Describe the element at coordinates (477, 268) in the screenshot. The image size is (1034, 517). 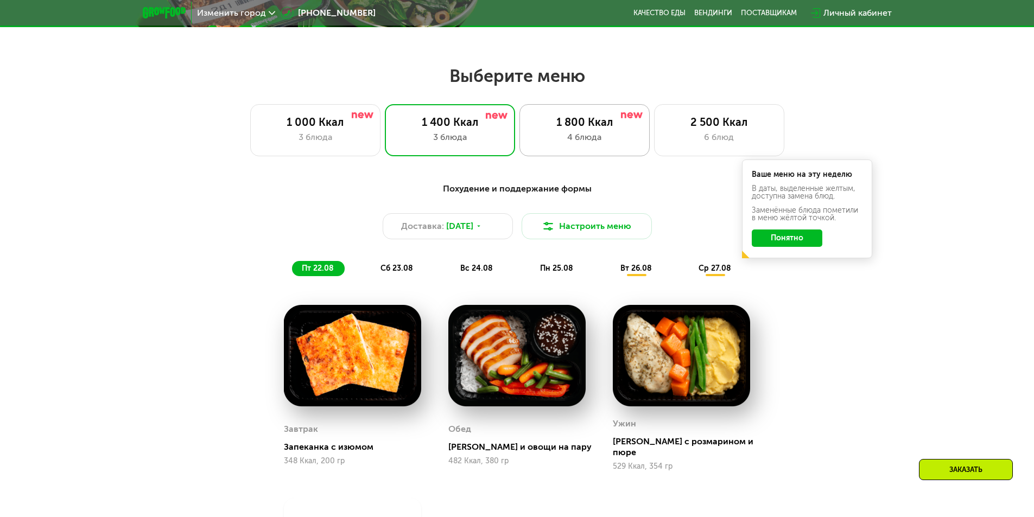
I see `span: вс 24.08` at that location.